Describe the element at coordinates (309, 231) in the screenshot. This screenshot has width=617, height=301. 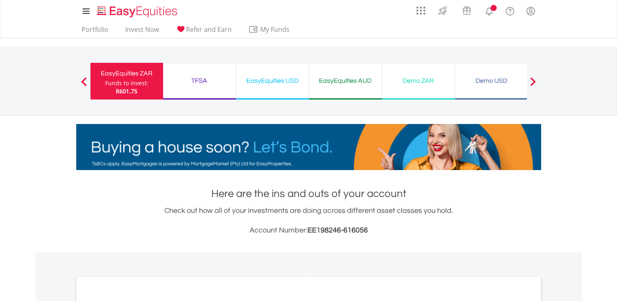
I see `h3: Account Number:` at that location.